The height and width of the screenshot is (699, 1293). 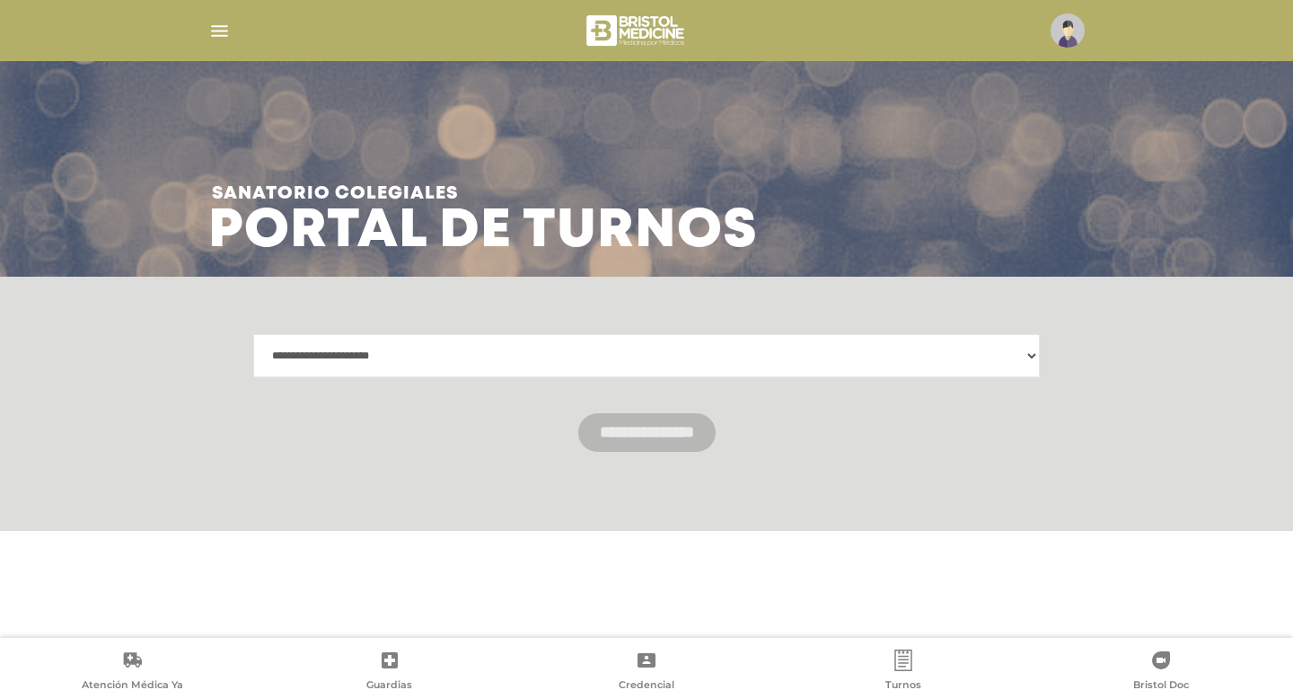 What do you see at coordinates (389, 686) in the screenshot?
I see `span: Guardias` at bounding box center [389, 686].